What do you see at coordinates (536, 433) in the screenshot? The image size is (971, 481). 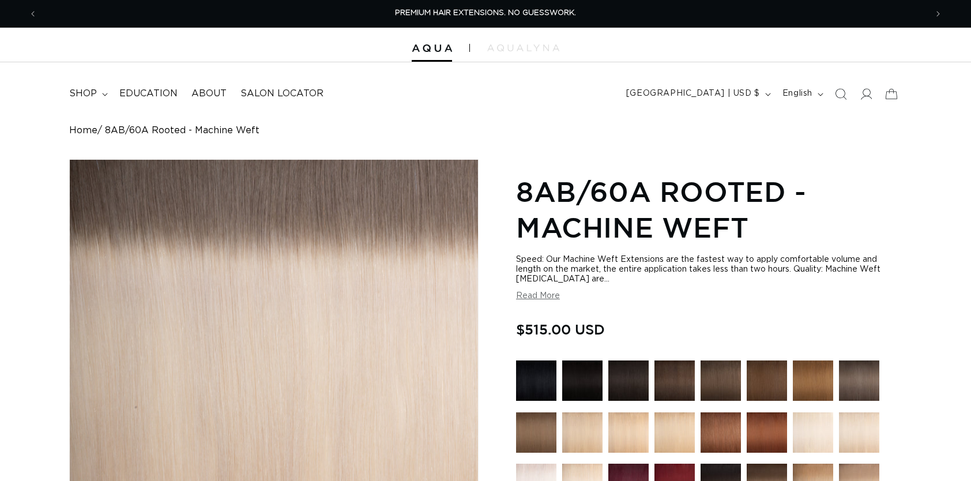 I see `img: 8 Golden Brown - Machine Weft` at bounding box center [536, 433].